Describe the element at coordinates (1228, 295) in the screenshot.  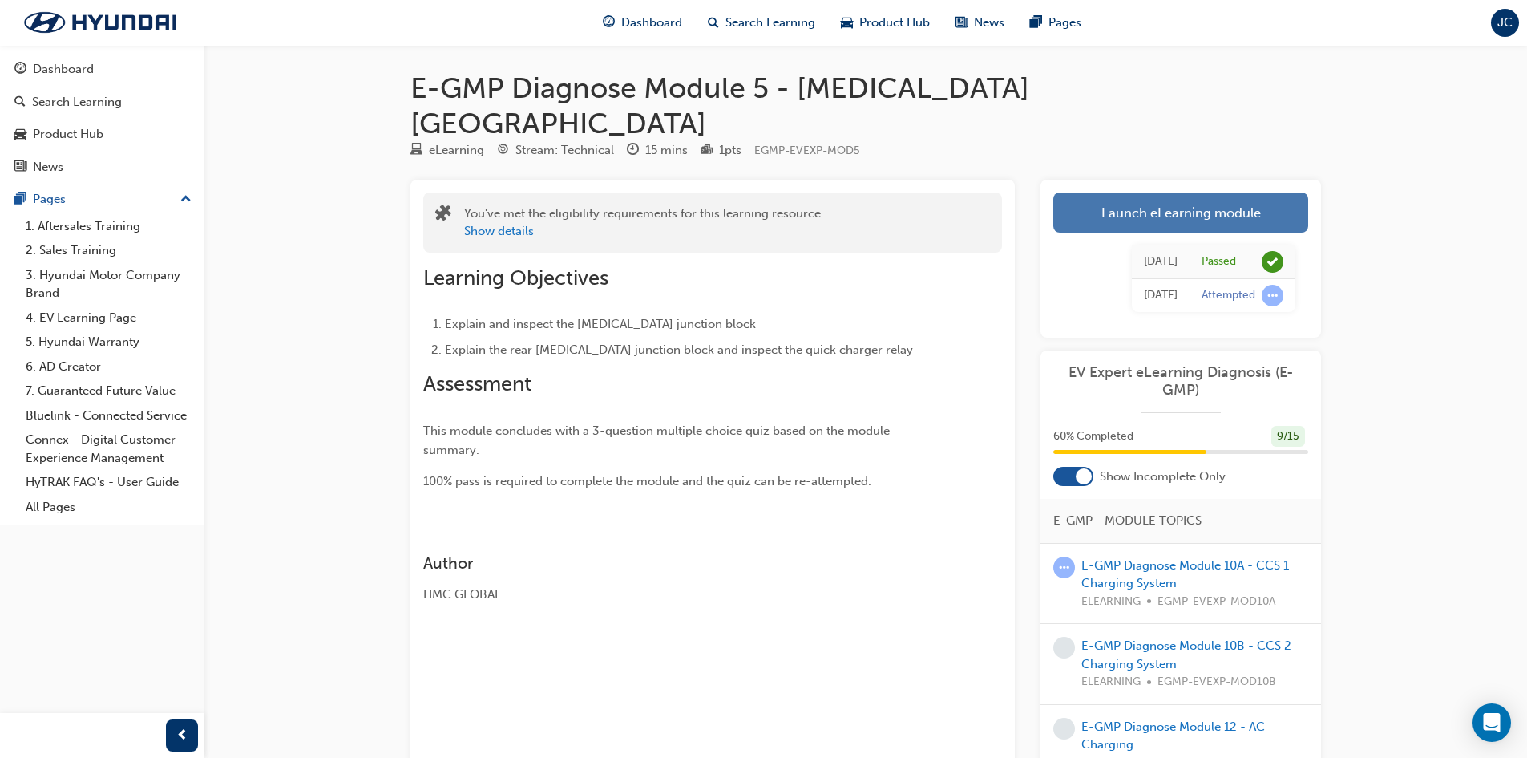
I see `div: Attempted` at that location.